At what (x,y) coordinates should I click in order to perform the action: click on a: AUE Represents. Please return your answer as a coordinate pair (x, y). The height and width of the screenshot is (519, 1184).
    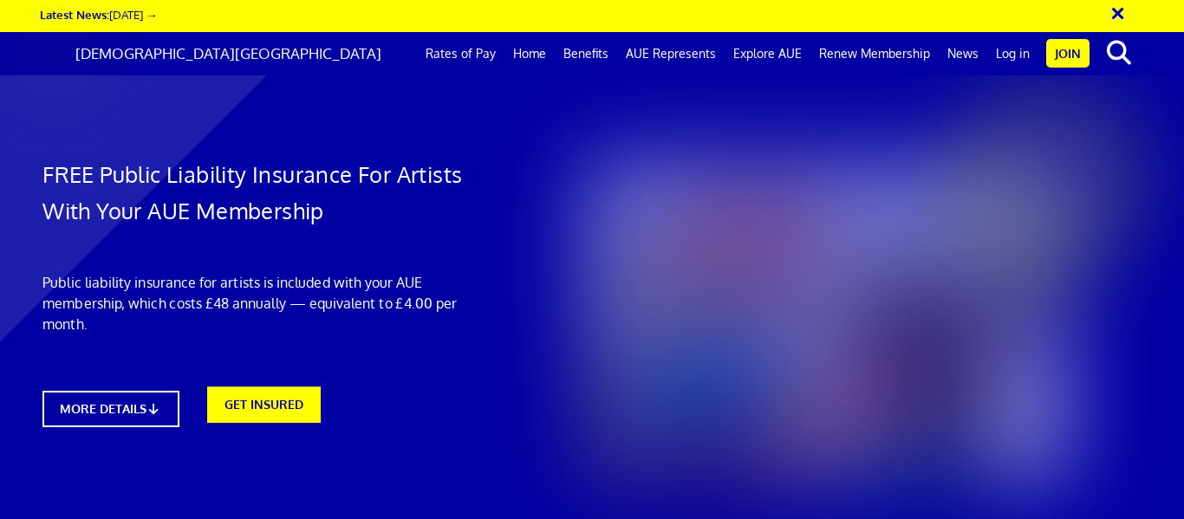
    Looking at the image, I should click on (671, 54).